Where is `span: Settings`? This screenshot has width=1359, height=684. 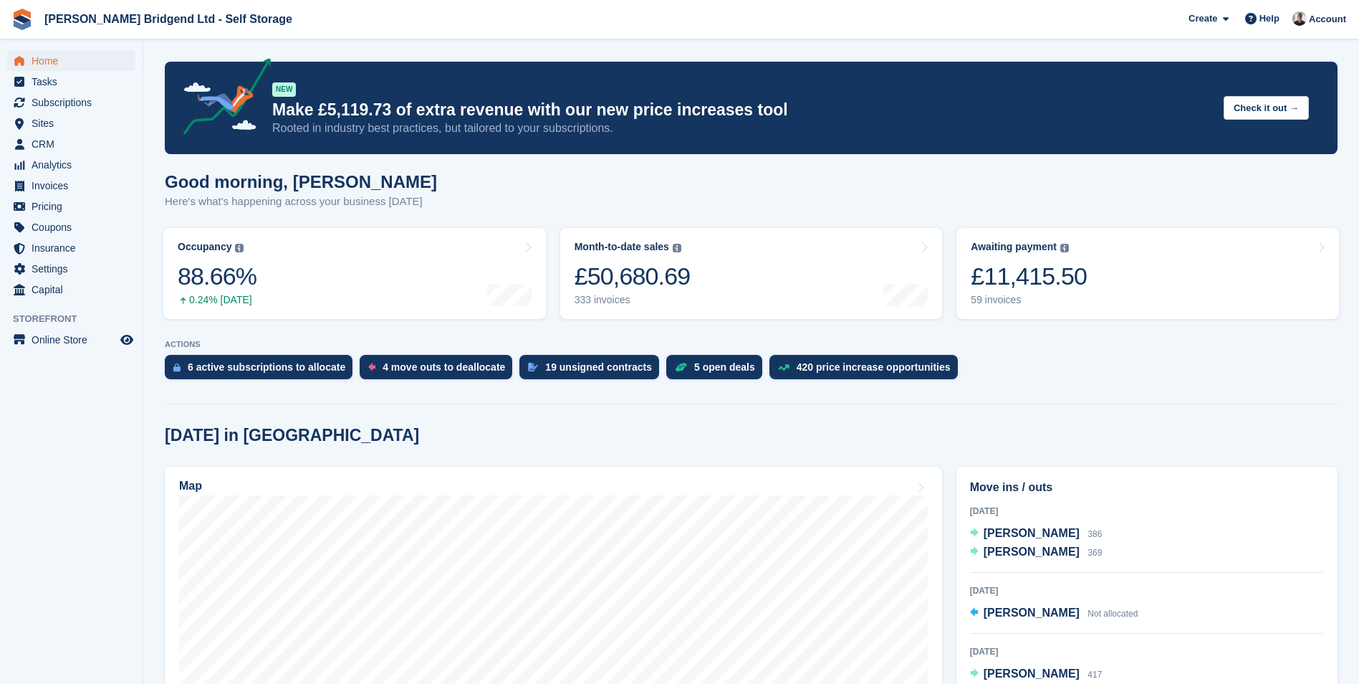
span: Settings is located at coordinates (75, 269).